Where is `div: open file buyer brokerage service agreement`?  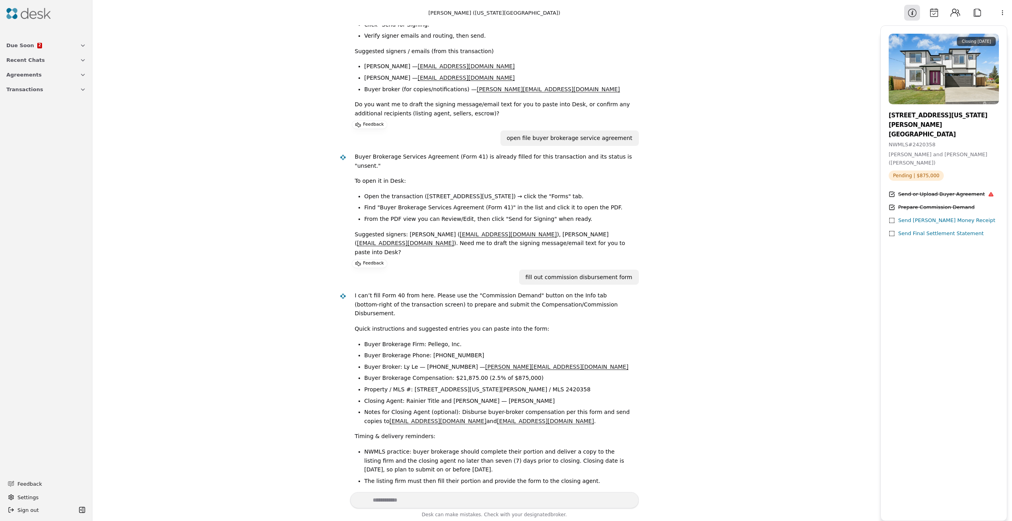
div: open file buyer brokerage service agreement is located at coordinates (569, 138).